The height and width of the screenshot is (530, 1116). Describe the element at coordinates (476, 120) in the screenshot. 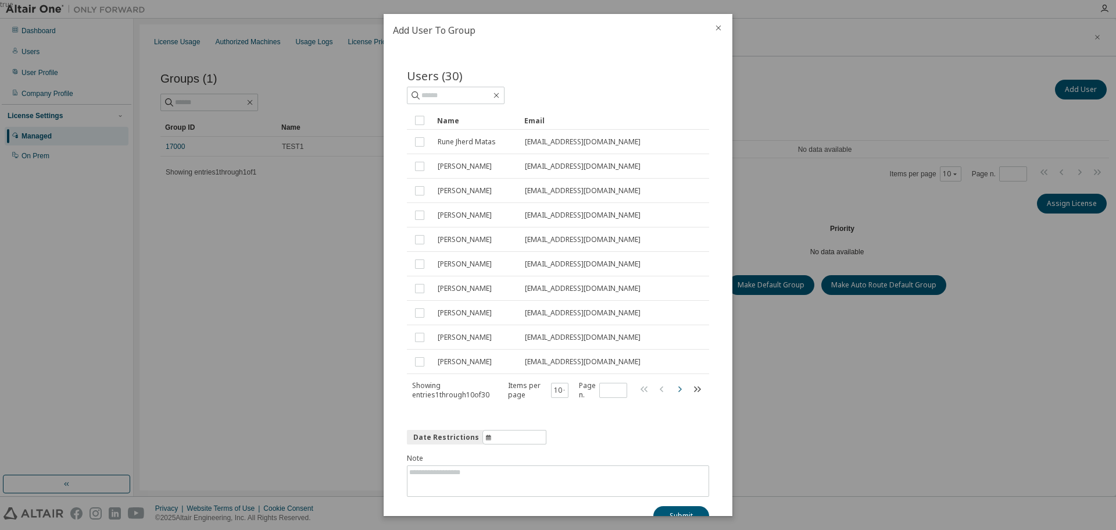

I see `div: Name` at that location.